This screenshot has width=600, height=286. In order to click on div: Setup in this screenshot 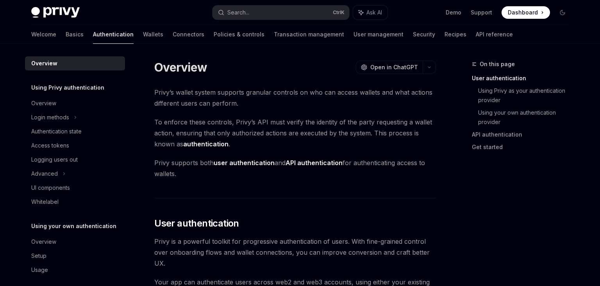, I will do `click(39, 256)`.